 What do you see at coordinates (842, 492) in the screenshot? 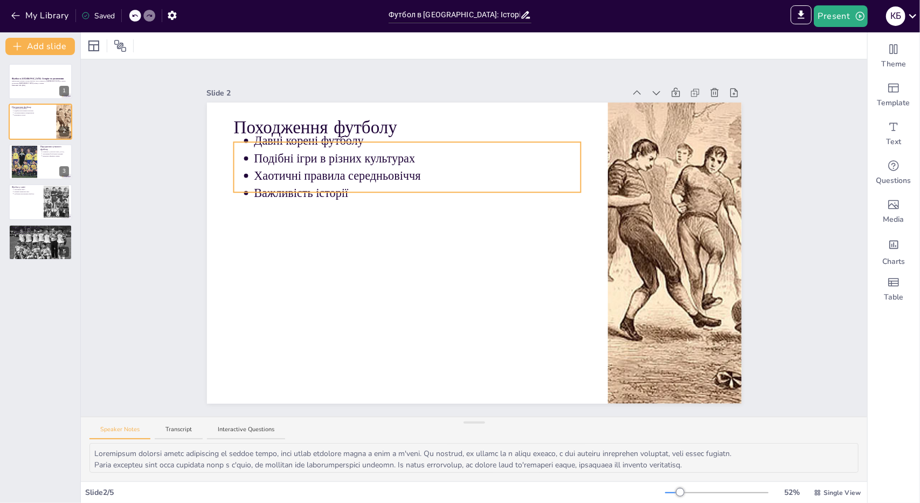
I see `span: Single View` at bounding box center [842, 492].